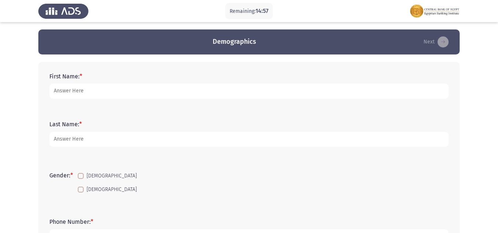 The height and width of the screenshot is (233, 498). Describe the element at coordinates (262, 11) in the screenshot. I see `span: 14:57` at that location.